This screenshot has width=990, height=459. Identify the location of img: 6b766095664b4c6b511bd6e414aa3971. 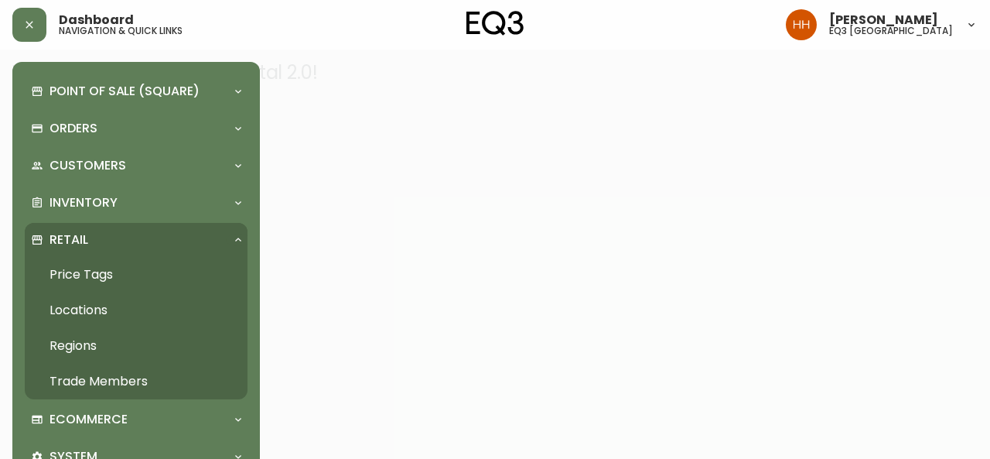
(802, 25).